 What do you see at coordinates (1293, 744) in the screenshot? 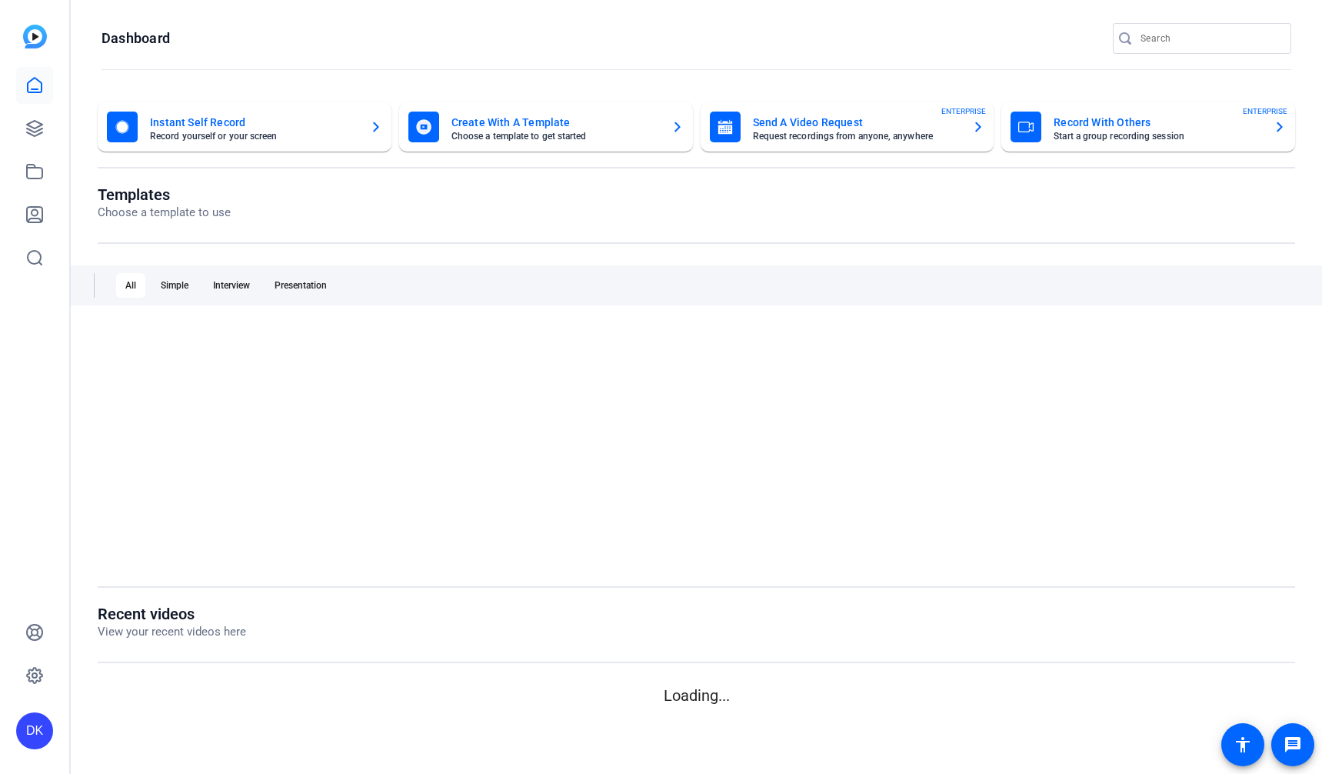
I see `mat-icon: message` at bounding box center [1293, 744].